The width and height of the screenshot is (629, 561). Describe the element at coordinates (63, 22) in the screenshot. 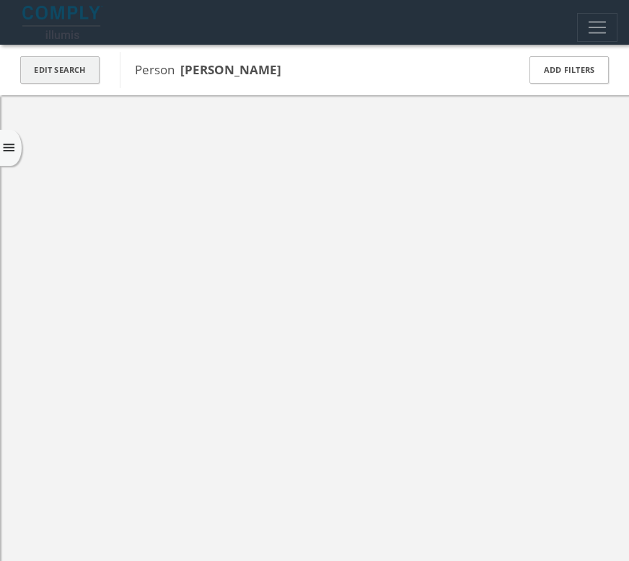

I see `img: illumis` at that location.